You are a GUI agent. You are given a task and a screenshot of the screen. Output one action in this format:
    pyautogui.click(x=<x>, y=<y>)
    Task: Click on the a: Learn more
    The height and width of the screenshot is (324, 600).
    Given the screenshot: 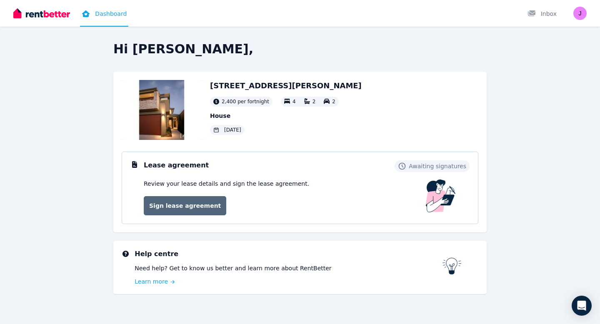 What is the action you would take?
    pyautogui.click(x=288, y=282)
    